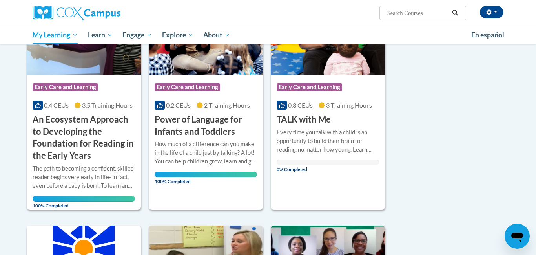  I want to click on h3: TALK with Me, so click(304, 119).